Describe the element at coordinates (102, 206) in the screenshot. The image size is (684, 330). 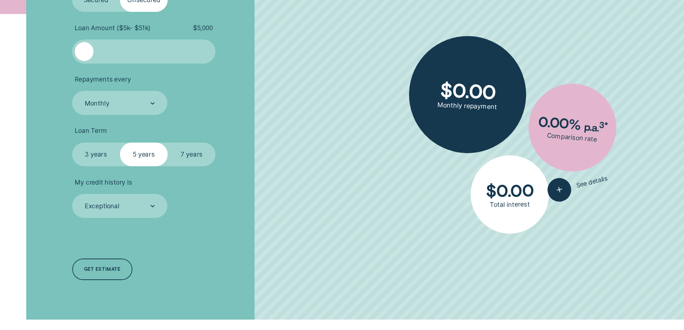
I see `div: Exceptional` at that location.